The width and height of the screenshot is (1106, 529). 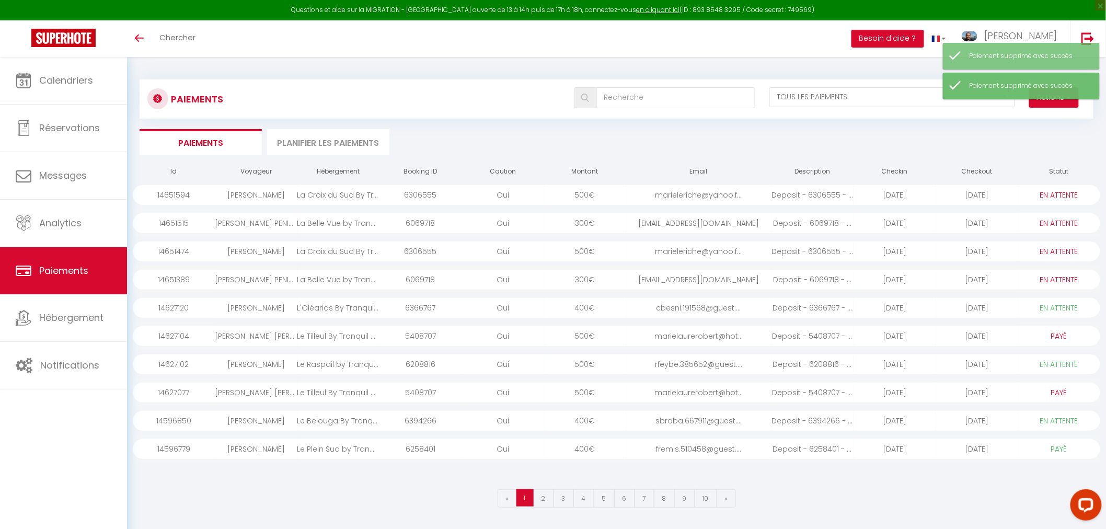 What do you see at coordinates (812, 421) in the screenshot?
I see `div: Deposit - 6394266 - ...` at bounding box center [812, 421].